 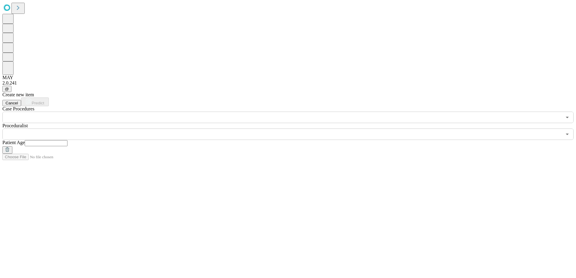 I want to click on span: Cancel, so click(x=12, y=103).